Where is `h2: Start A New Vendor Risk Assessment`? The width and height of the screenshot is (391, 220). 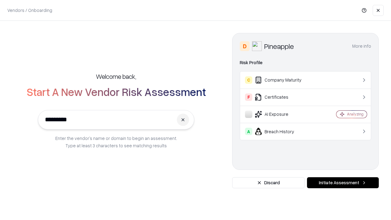
h2: Start A New Vendor Risk Assessment is located at coordinates (116, 92).